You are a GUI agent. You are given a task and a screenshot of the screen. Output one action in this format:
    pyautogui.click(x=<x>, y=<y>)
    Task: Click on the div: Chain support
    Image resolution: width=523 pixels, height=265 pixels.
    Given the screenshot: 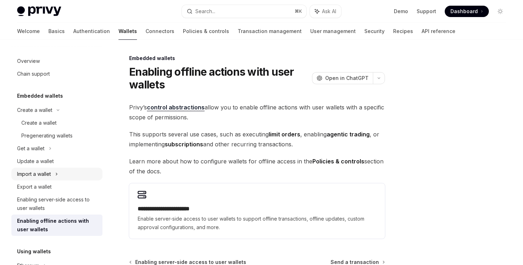 What is the action you would take?
    pyautogui.click(x=33, y=74)
    